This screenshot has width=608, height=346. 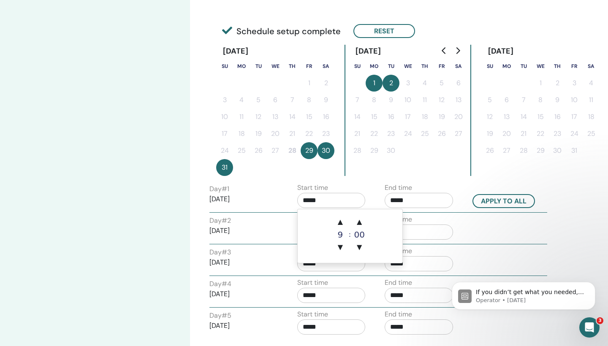 What do you see at coordinates (220, 316) in the screenshot?
I see `label: Day # 5` at bounding box center [220, 316].